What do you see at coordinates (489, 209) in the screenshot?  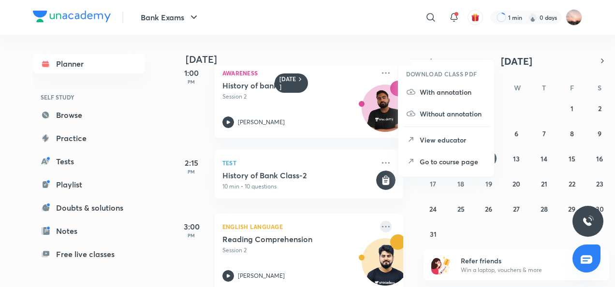 I see `button: August 26, 2025` at bounding box center [489, 209].